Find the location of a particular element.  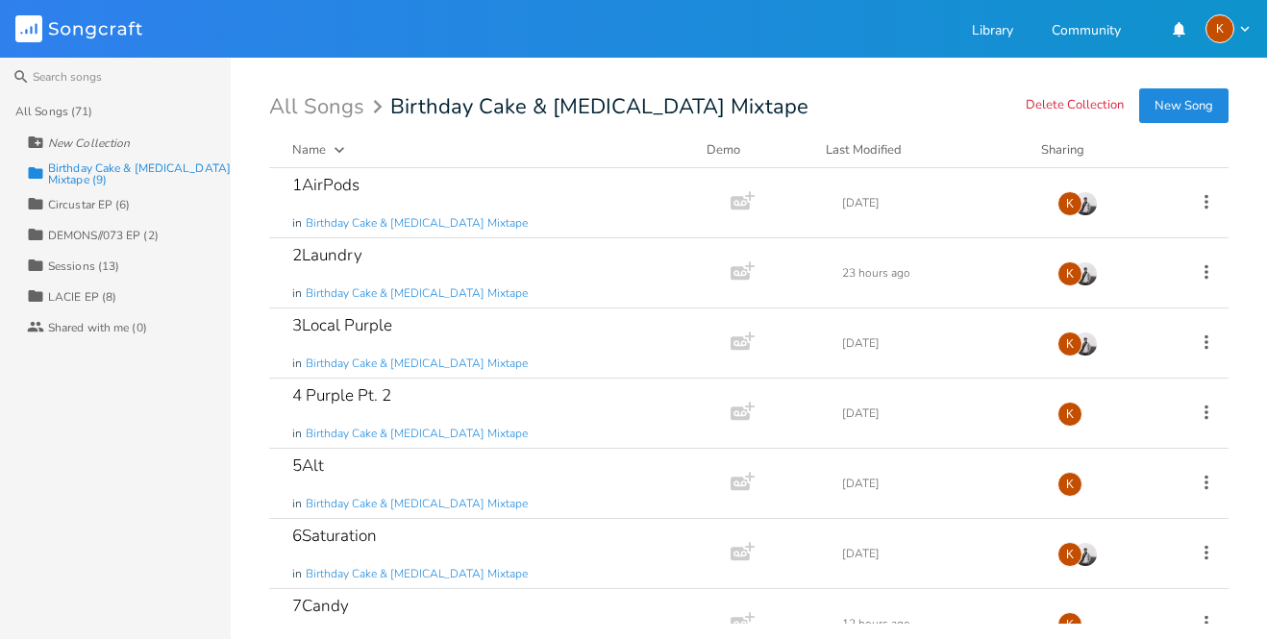

div: Name is located at coordinates (309, 150).